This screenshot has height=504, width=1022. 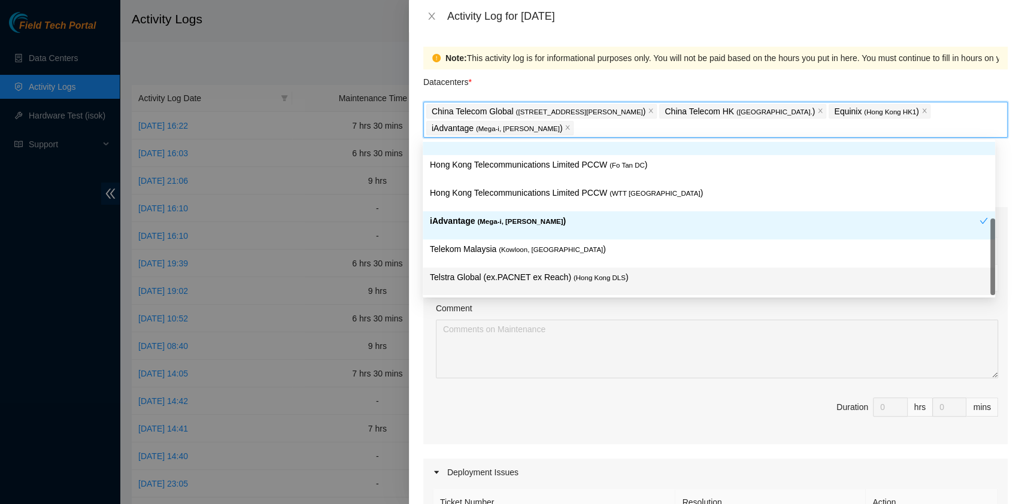 I want to click on span: caret-right, so click(x=436, y=472).